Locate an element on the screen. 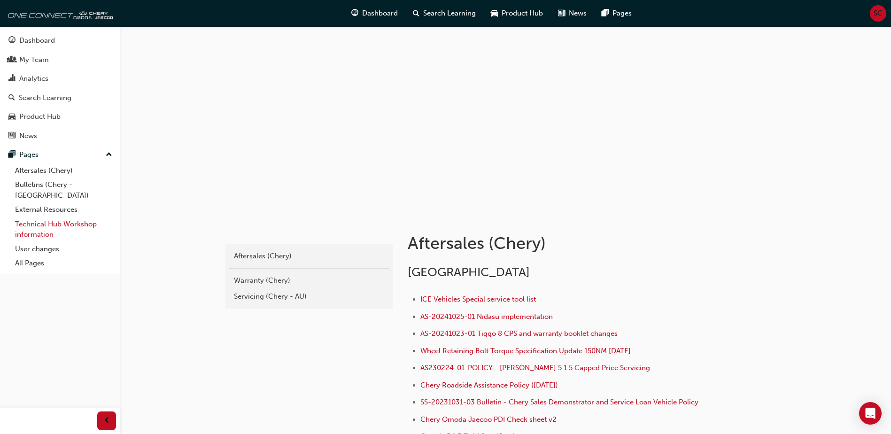 The image size is (891, 434). a: AS-20241025-01 Nidasu implementation is located at coordinates (487, 317).